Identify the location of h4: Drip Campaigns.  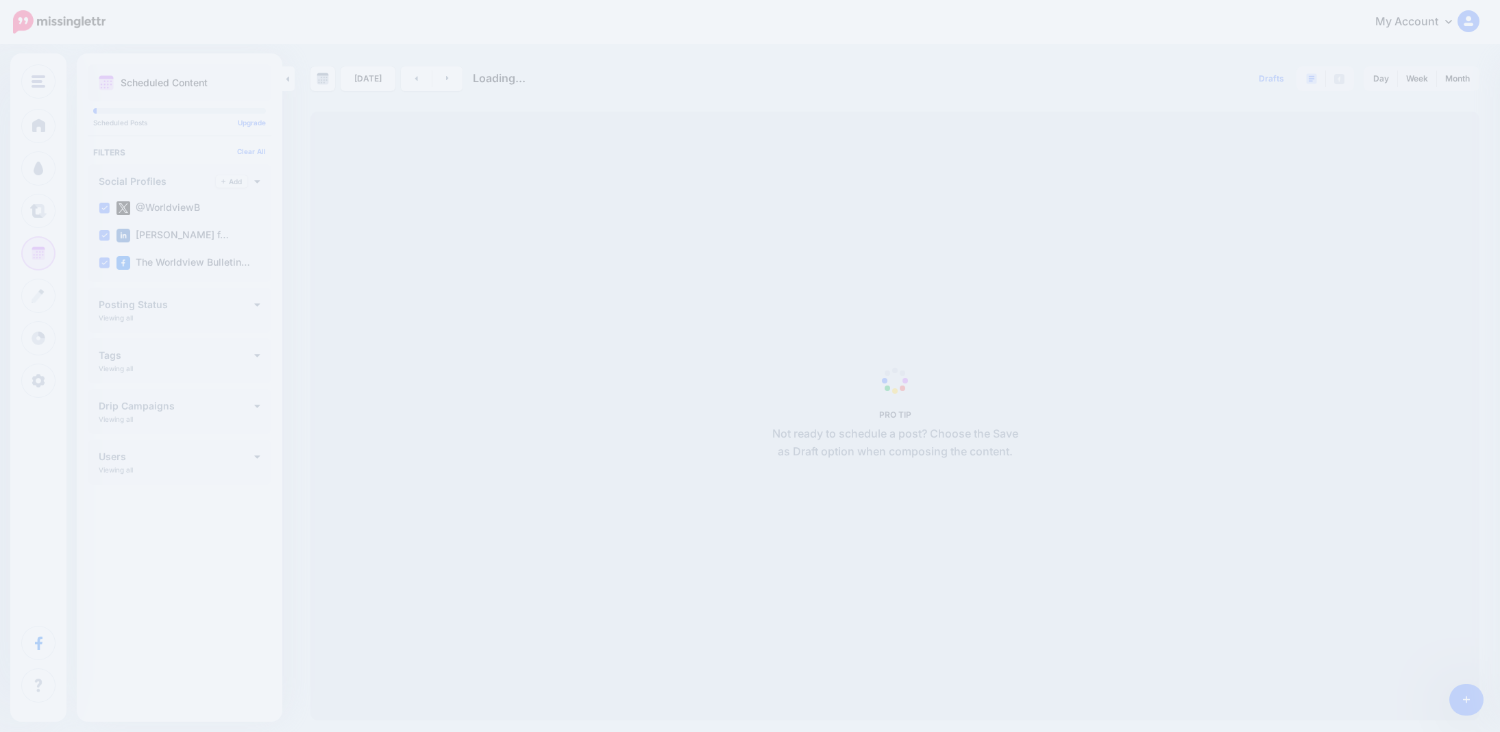
(176, 406).